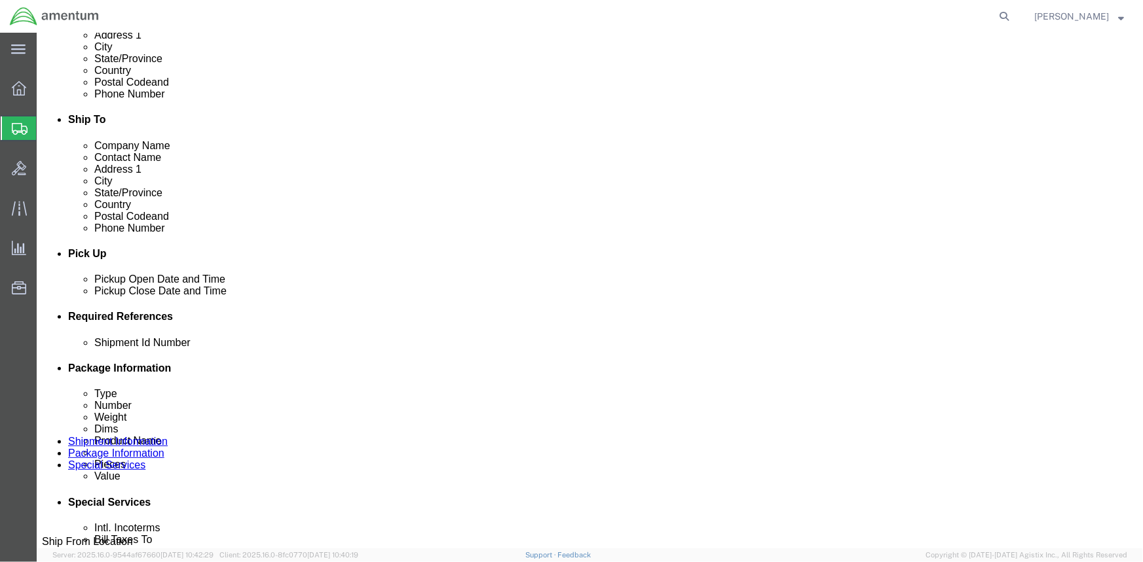 The image size is (1143, 562). Describe the element at coordinates (574, 555) in the screenshot. I see `a: Feedback` at that location.